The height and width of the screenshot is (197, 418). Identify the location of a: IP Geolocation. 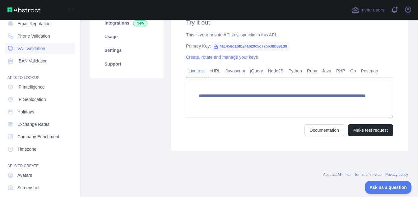
(40, 100).